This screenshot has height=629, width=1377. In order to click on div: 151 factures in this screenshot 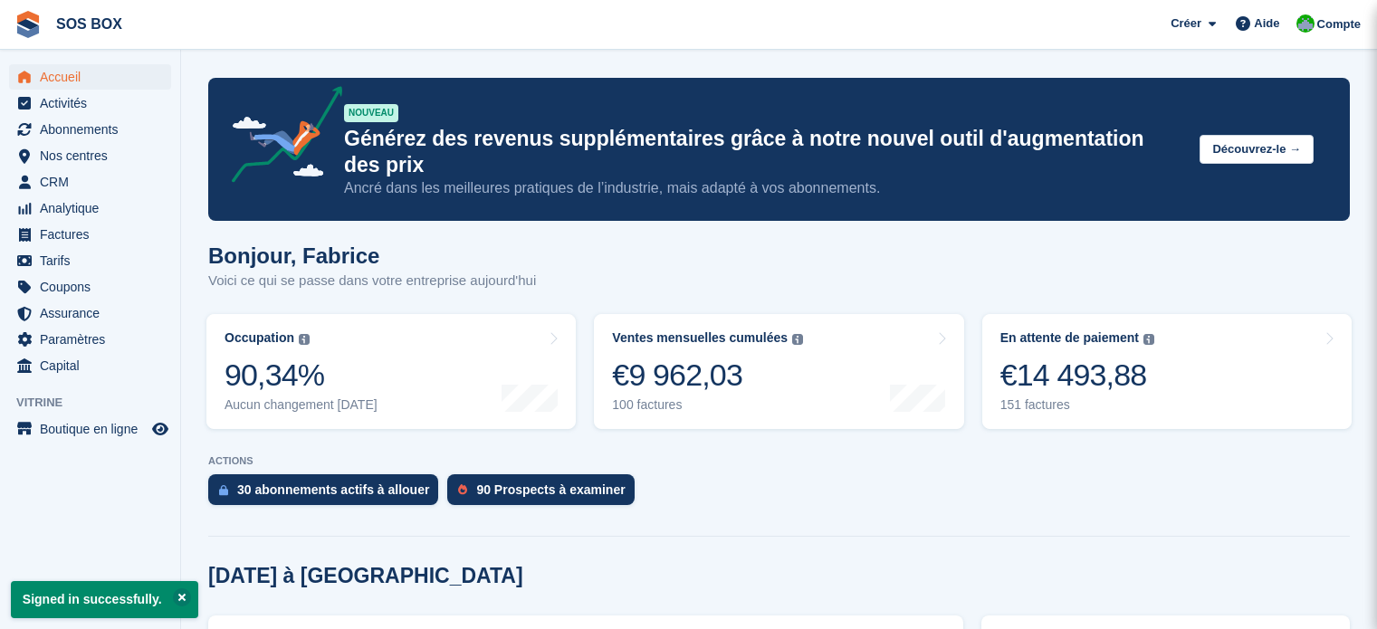, I will do `click(1078, 405)`.